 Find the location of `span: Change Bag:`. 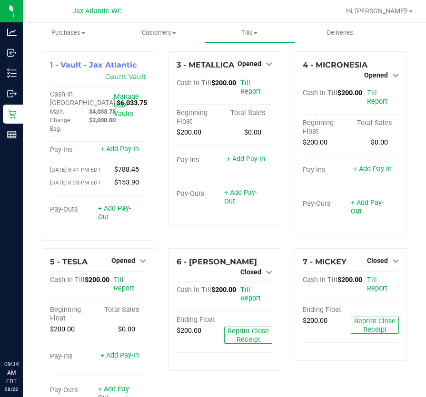

span: Change Bag: is located at coordinates (60, 125).